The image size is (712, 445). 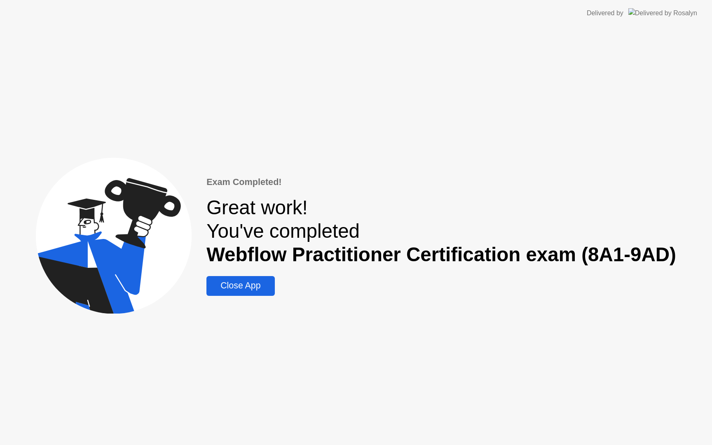 I want to click on div: Great work! You've completed, so click(x=441, y=231).